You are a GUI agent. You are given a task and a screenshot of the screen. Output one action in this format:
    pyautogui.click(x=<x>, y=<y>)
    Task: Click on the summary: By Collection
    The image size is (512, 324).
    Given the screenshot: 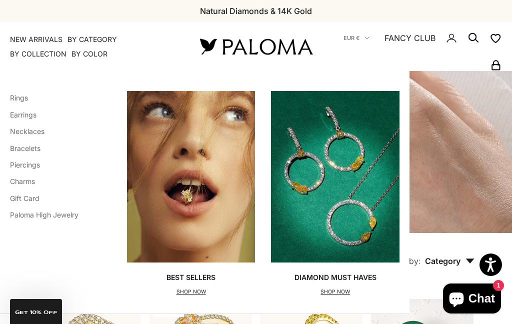 What is the action you would take?
    pyautogui.click(x=38, y=54)
    